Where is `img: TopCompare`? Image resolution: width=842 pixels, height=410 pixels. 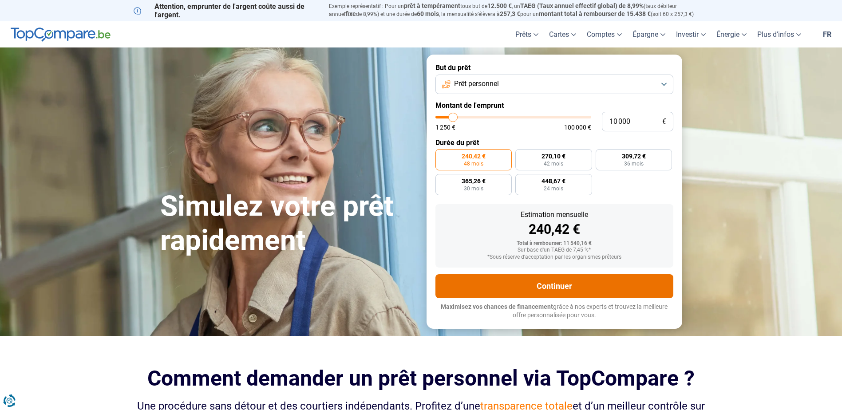 img: TopCompare is located at coordinates (60, 35).